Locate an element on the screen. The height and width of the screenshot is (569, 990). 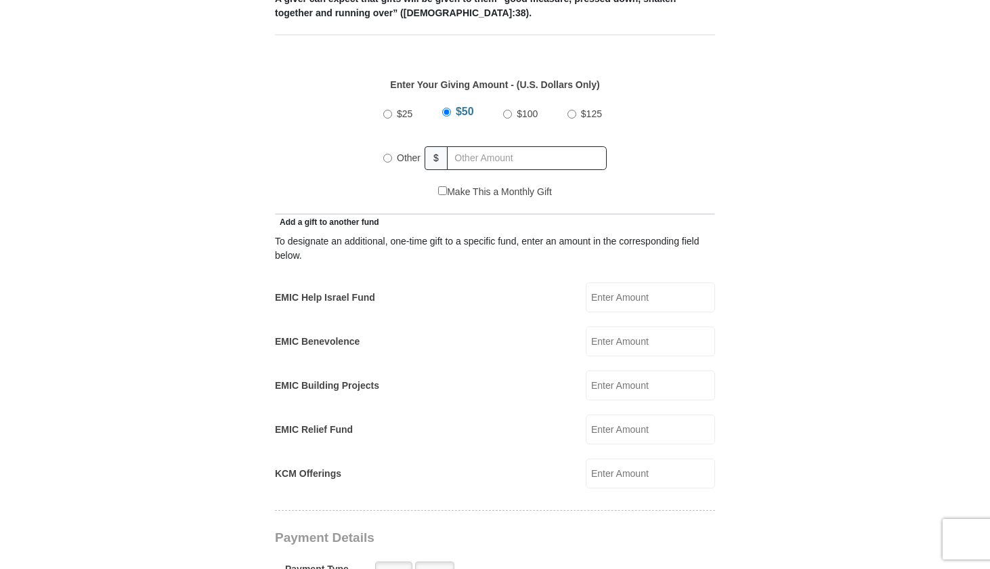
span: Add a gift to another fund is located at coordinates (327, 222).